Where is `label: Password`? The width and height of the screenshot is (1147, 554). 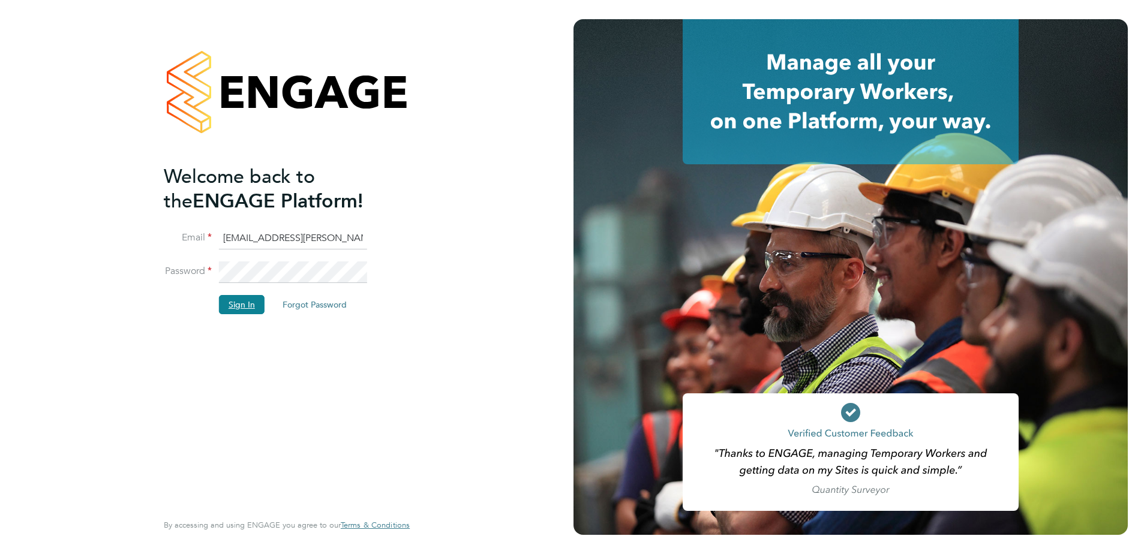 label: Password is located at coordinates (188, 271).